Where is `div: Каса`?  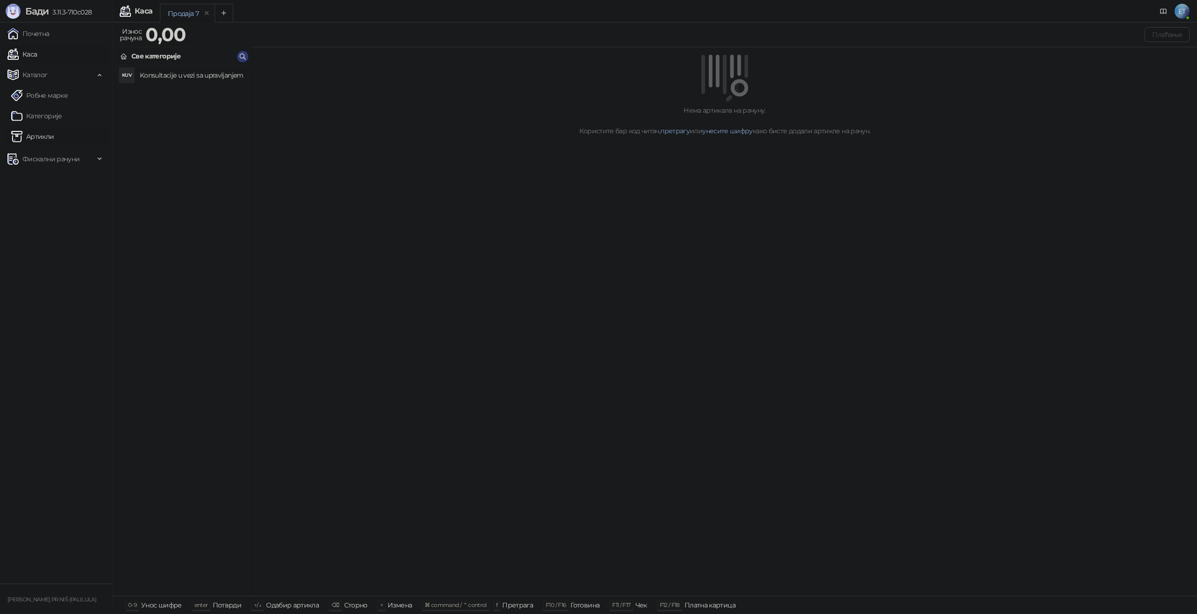
div: Каса is located at coordinates (144, 11).